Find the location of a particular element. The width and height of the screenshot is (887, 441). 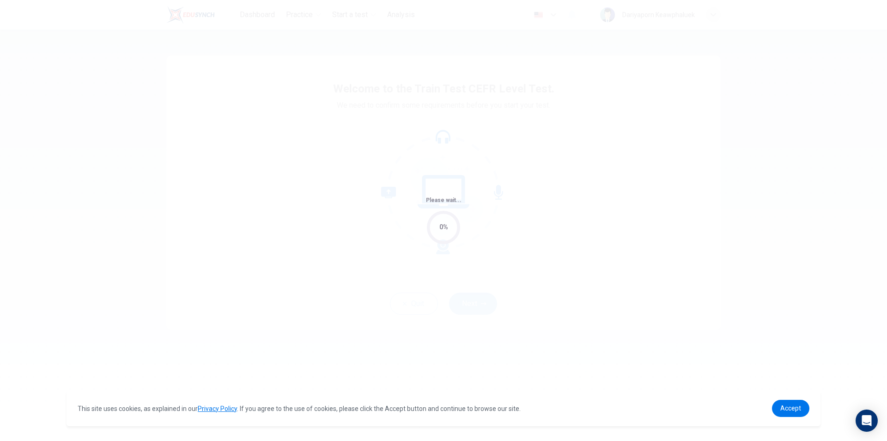

a: dismiss cookie message is located at coordinates (790, 408).